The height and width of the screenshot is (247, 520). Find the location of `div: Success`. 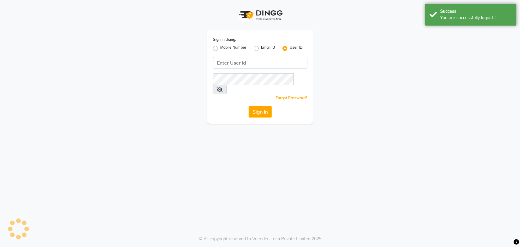

div: Success is located at coordinates (476, 11).